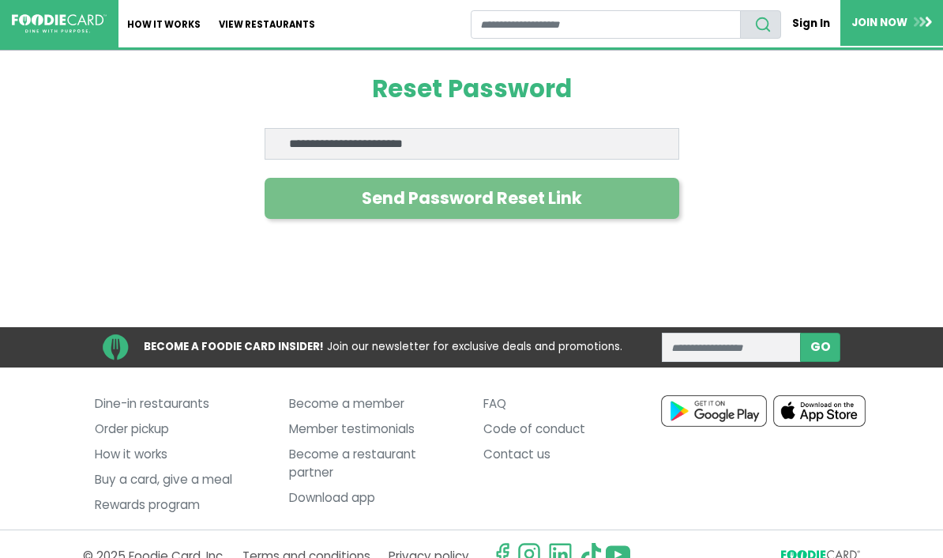 Image resolution: width=943 pixels, height=558 pixels. What do you see at coordinates (761, 24) in the screenshot?
I see `button: search` at bounding box center [761, 24].